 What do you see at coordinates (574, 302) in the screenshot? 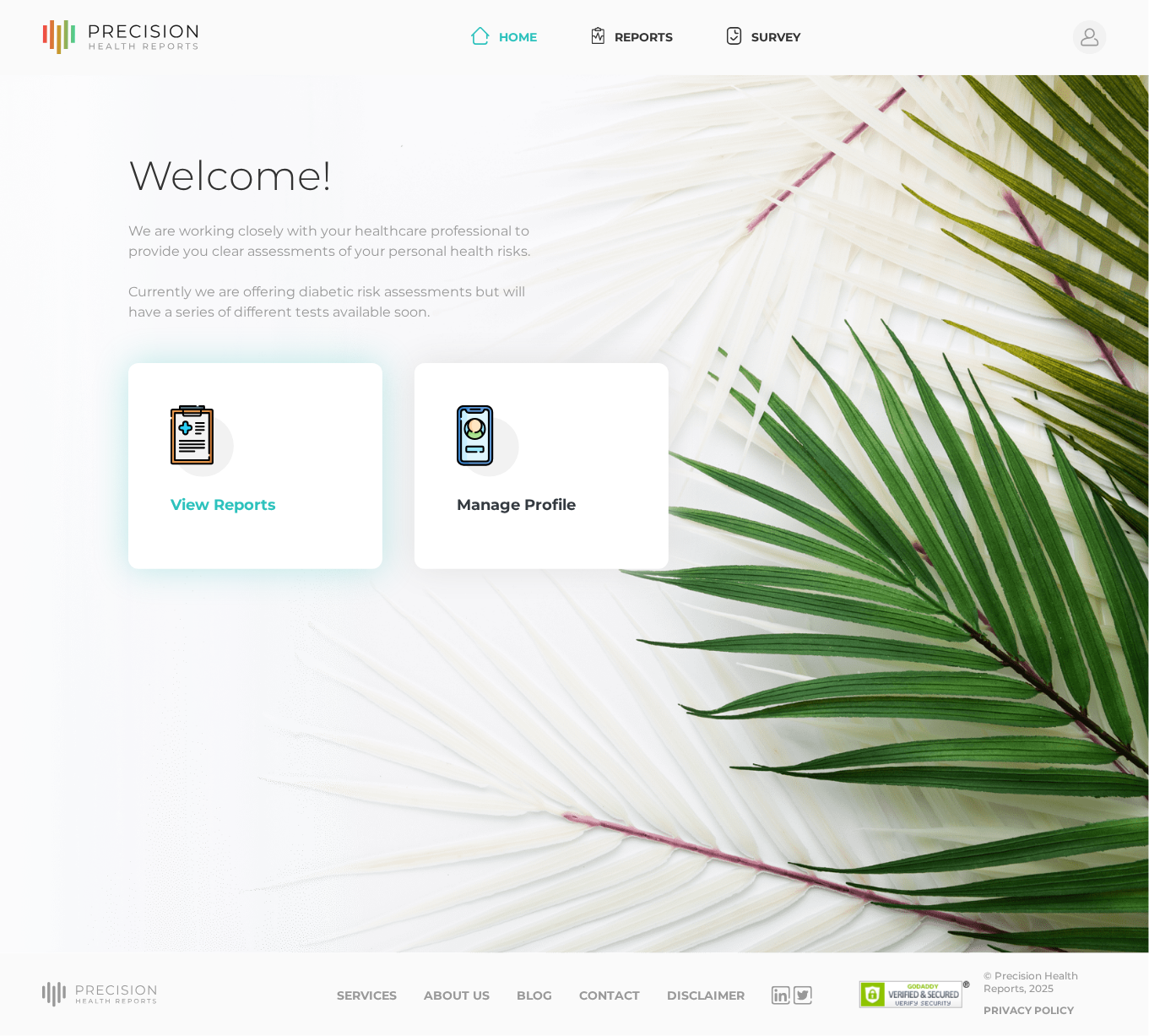
I see `p: Currently we are offering diabetic risk assessments but will have a series of different tests ava...` at bounding box center [574, 302].